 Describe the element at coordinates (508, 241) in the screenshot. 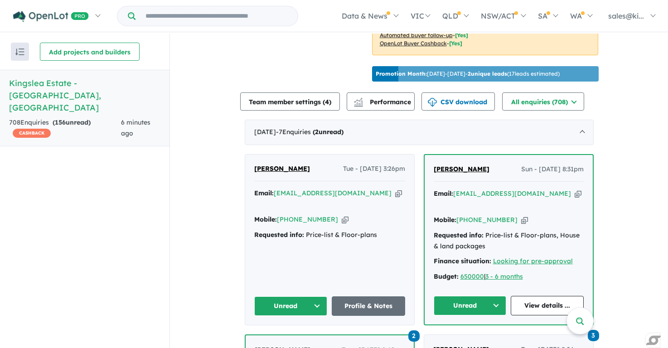

I see `div: Price-list & Floor-plans, House & land packages` at that location.